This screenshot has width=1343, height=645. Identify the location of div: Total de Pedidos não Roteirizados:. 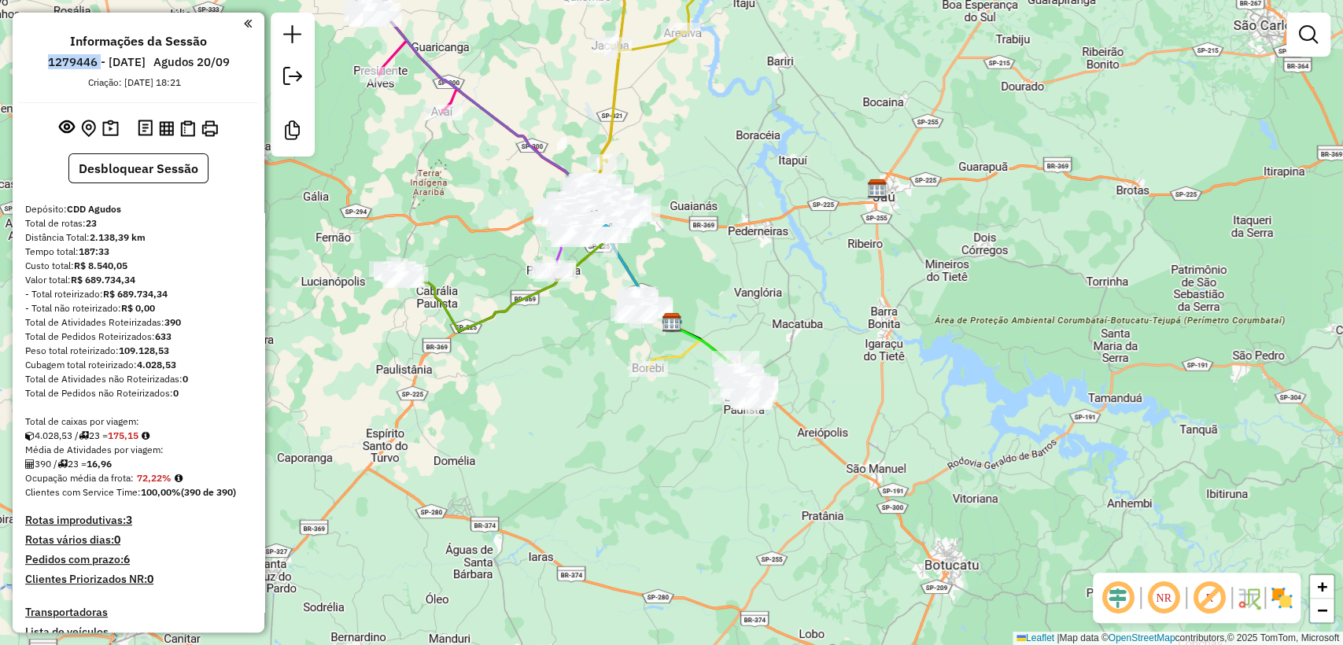
(138, 393).